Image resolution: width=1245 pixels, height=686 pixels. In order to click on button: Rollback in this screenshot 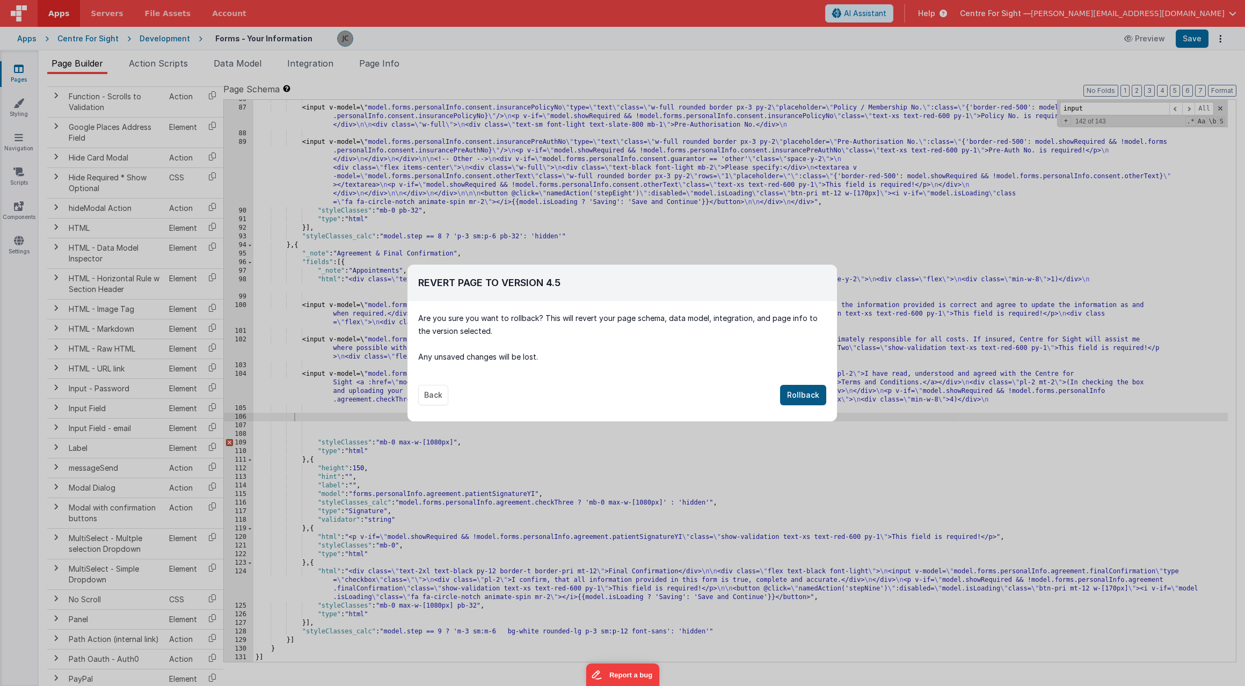, I will do `click(803, 395)`.